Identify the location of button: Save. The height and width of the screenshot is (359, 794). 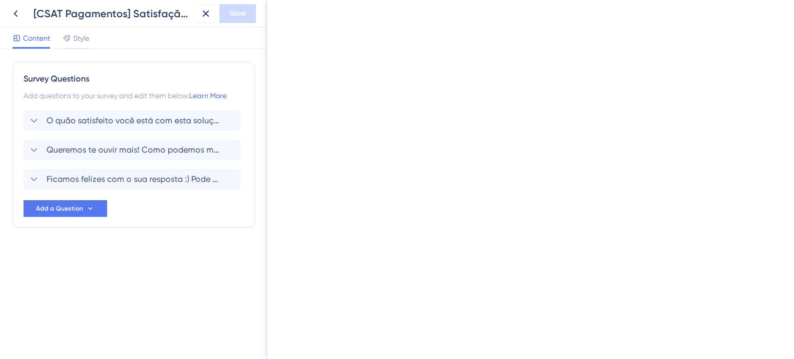
(238, 14).